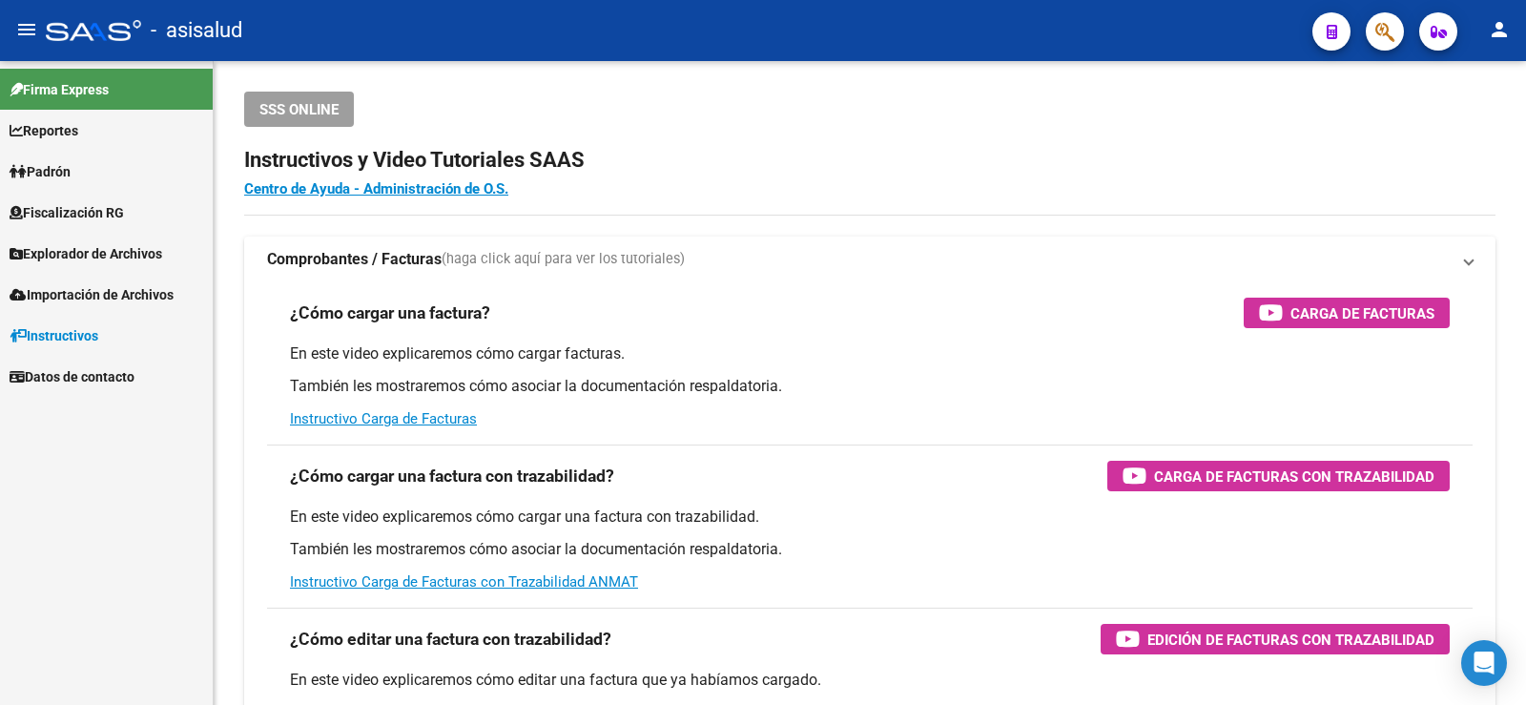  What do you see at coordinates (390, 313) in the screenshot?
I see `h3: ¿Cómo cargar una factura?` at bounding box center [390, 313].